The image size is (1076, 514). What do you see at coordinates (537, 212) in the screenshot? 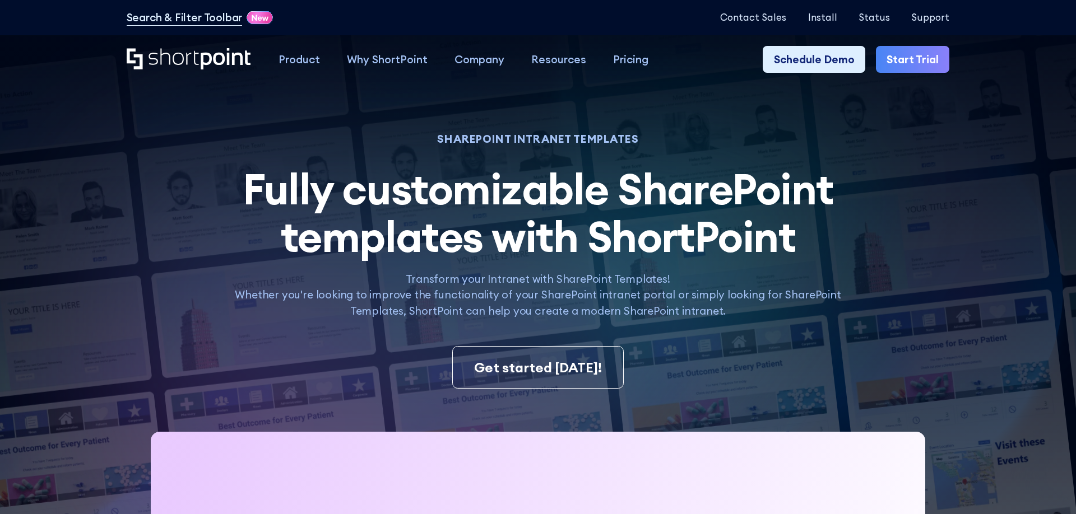
I see `span: Fully customizable SharePoint templates with ShortPoint` at bounding box center [537, 212].